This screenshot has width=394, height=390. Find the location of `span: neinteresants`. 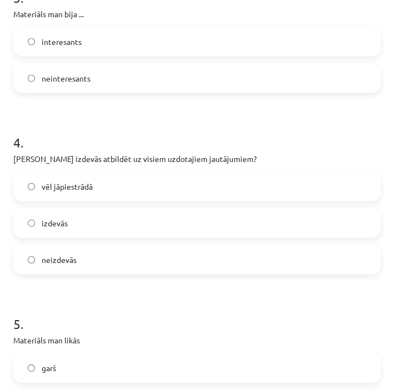

span: neinteresants is located at coordinates (66, 78).